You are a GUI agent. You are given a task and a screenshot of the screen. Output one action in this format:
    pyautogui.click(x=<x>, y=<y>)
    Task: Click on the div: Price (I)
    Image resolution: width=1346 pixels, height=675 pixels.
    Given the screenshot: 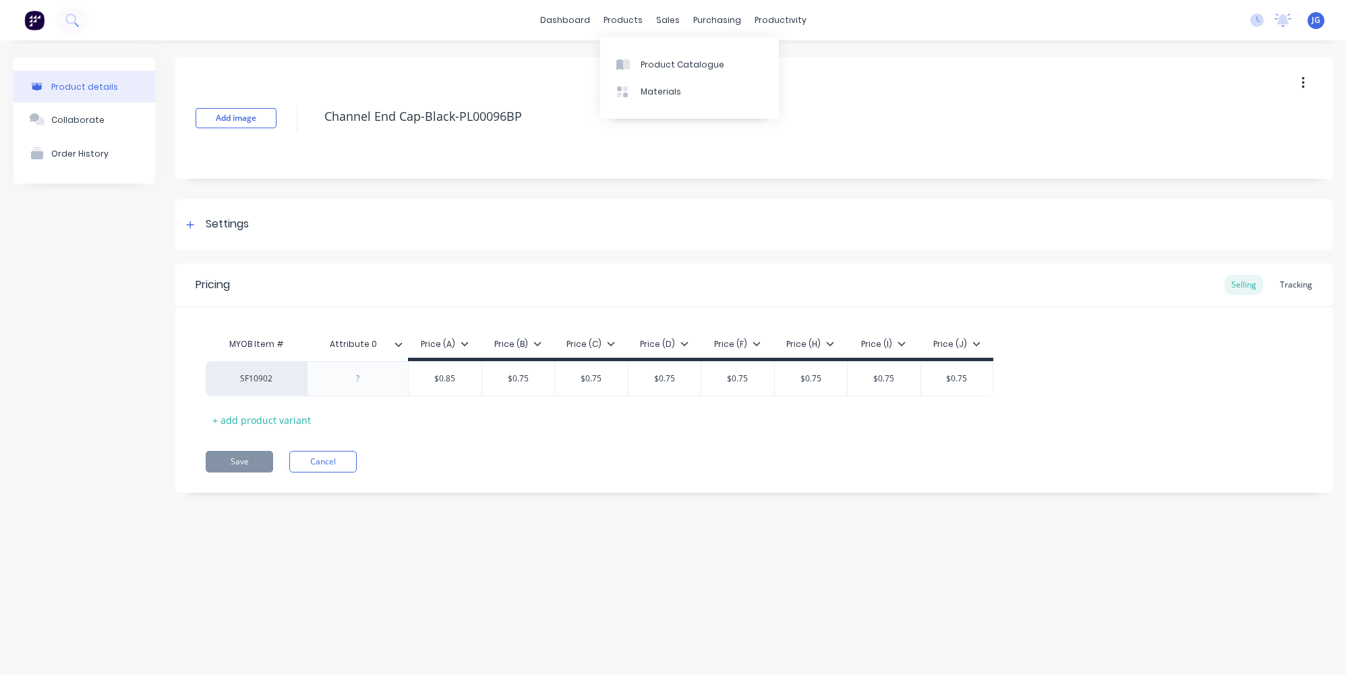 What is the action you would take?
    pyautogui.click(x=884, y=344)
    